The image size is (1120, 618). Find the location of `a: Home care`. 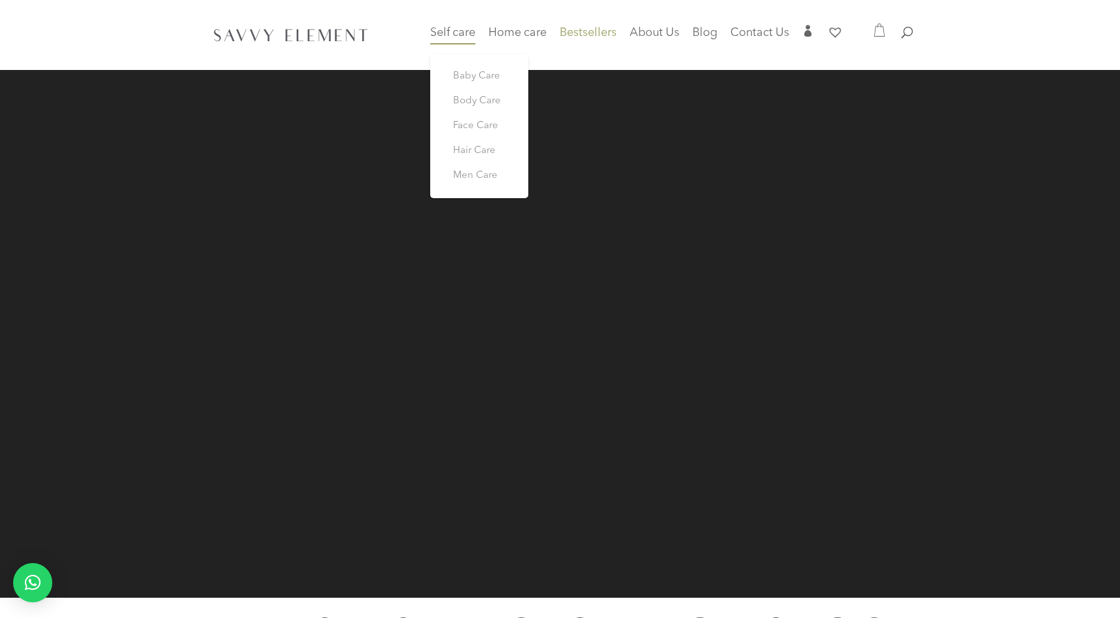

a: Home care is located at coordinates (517, 41).